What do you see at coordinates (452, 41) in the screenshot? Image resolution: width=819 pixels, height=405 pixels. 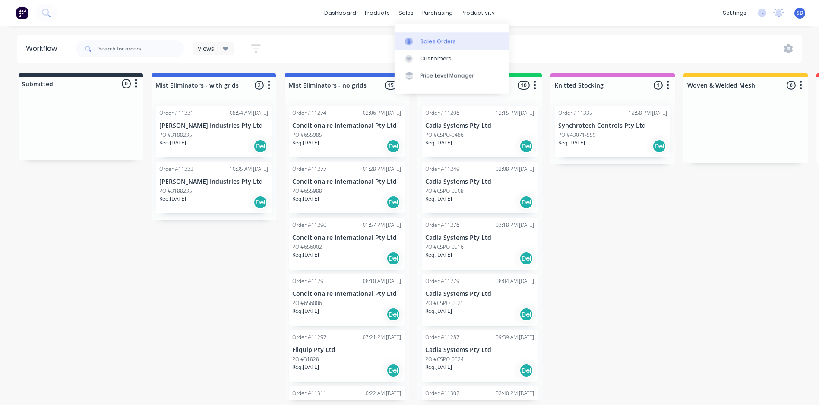 I see `a: Sales Orders` at bounding box center [452, 41].